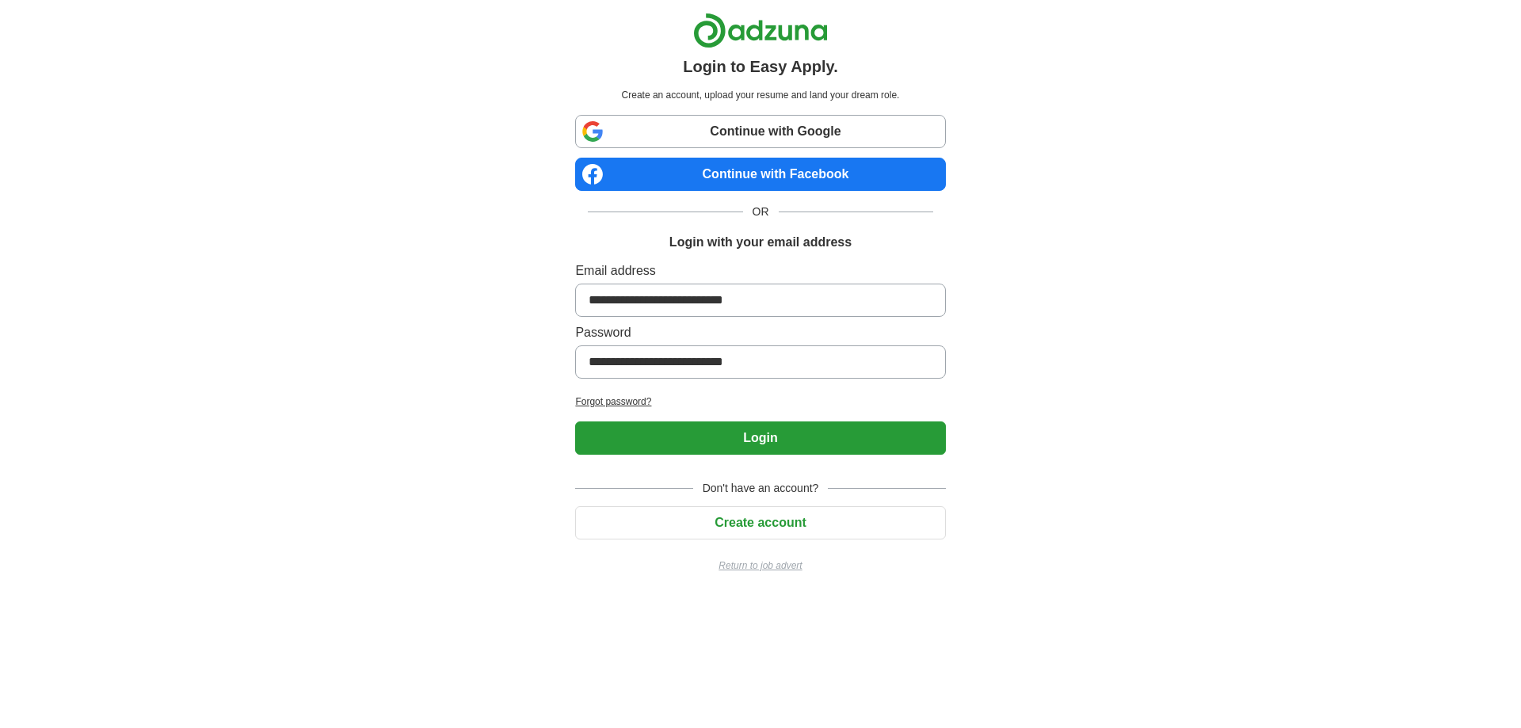 Image resolution: width=1521 pixels, height=728 pixels. What do you see at coordinates (760, 523) in the screenshot?
I see `button: Create account` at bounding box center [760, 523].